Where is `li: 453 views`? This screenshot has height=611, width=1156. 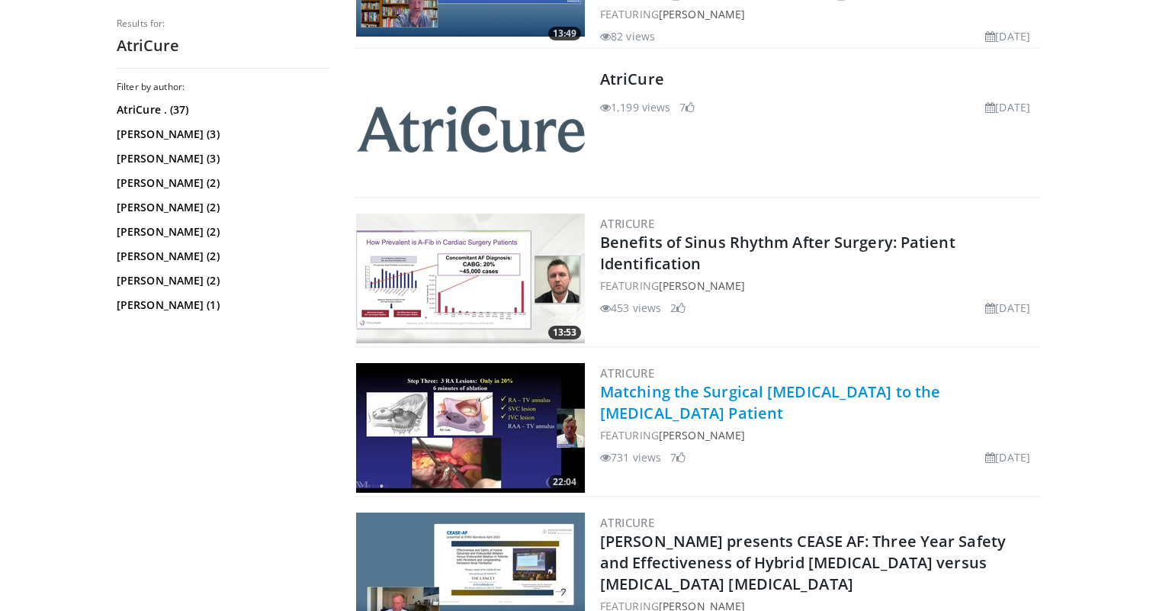
li: 453 views is located at coordinates (631, 307).